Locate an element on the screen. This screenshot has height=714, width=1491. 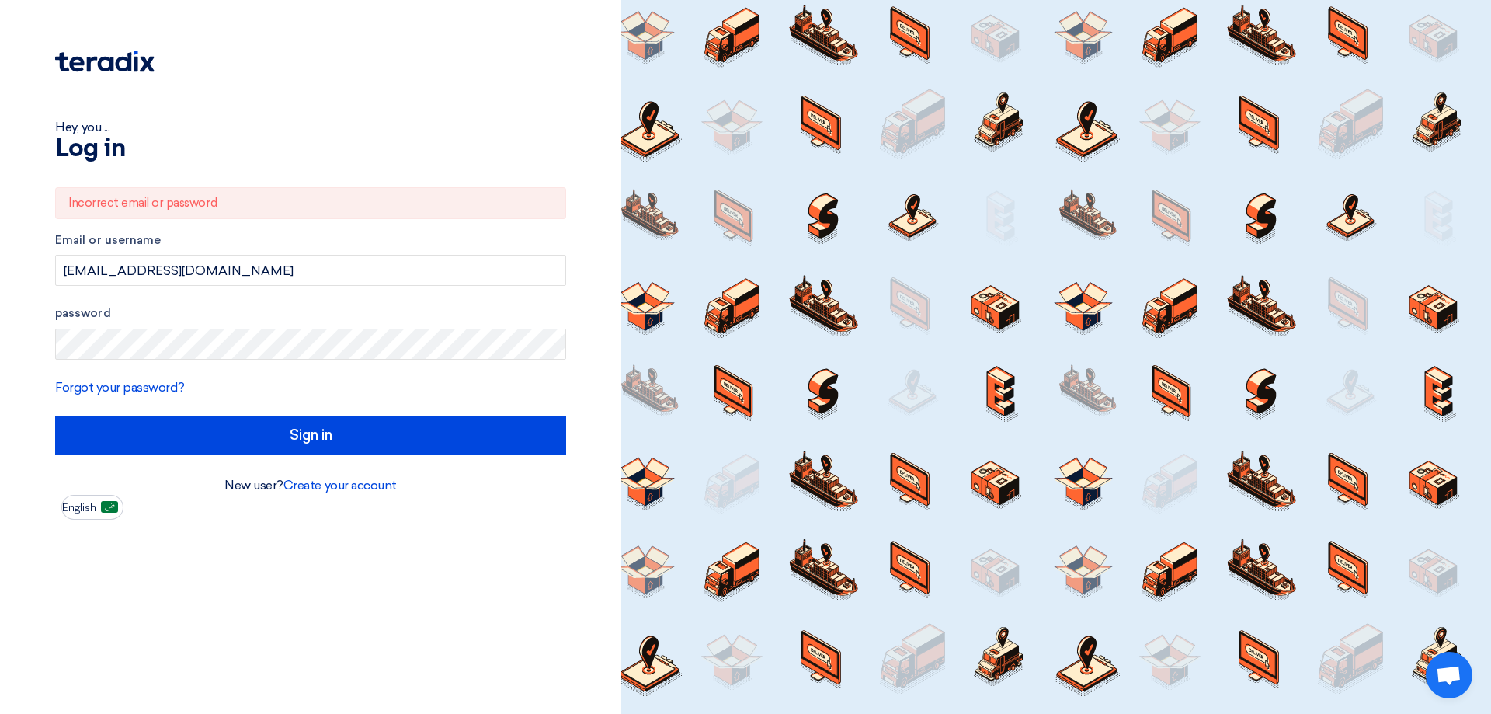
a: Create your account is located at coordinates (340, 485).